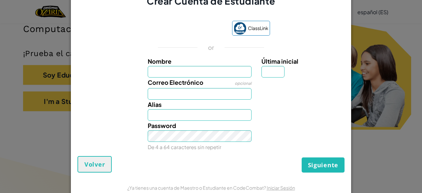 The image size is (422, 193). I want to click on span: Password, so click(162, 125).